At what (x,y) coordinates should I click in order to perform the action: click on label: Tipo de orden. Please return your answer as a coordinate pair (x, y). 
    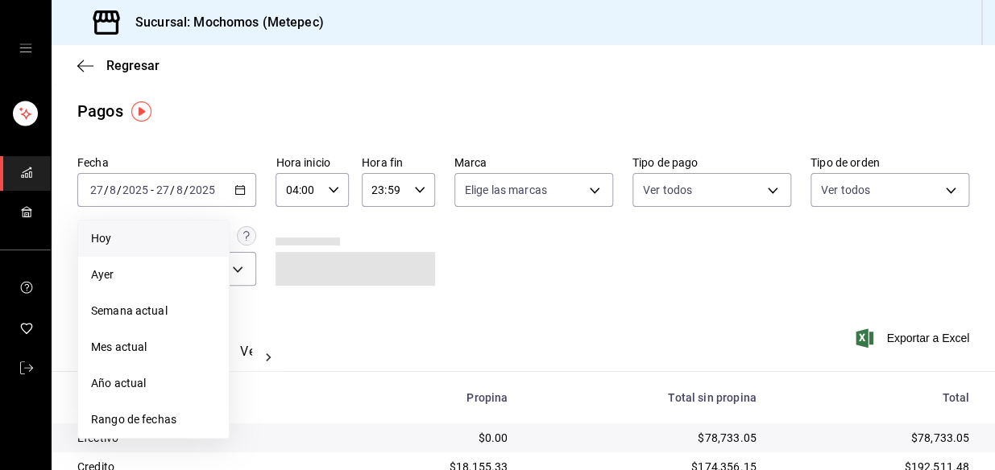
    Looking at the image, I should click on (889, 163).